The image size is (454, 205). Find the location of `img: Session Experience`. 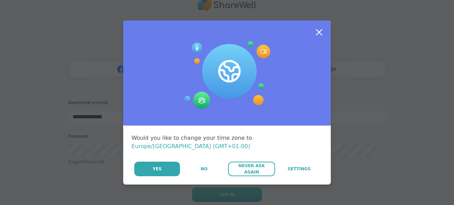

img: Session Experience is located at coordinates (227, 75).